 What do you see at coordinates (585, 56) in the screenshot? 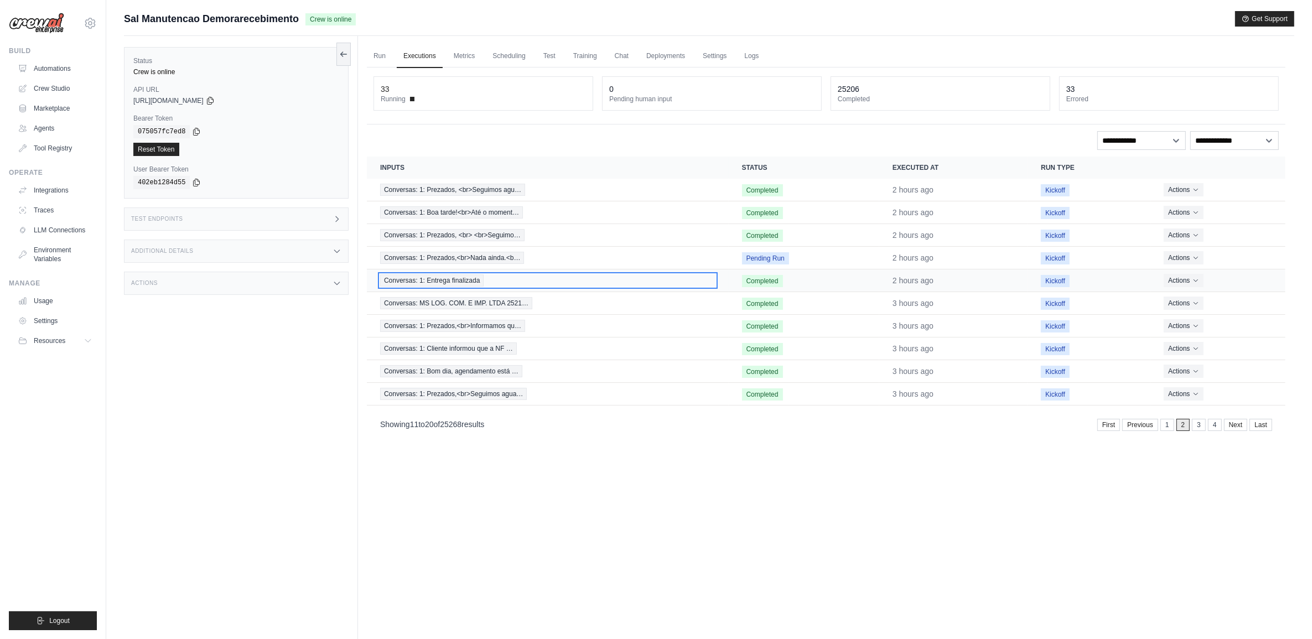
I see `a: Training` at bounding box center [585, 56].